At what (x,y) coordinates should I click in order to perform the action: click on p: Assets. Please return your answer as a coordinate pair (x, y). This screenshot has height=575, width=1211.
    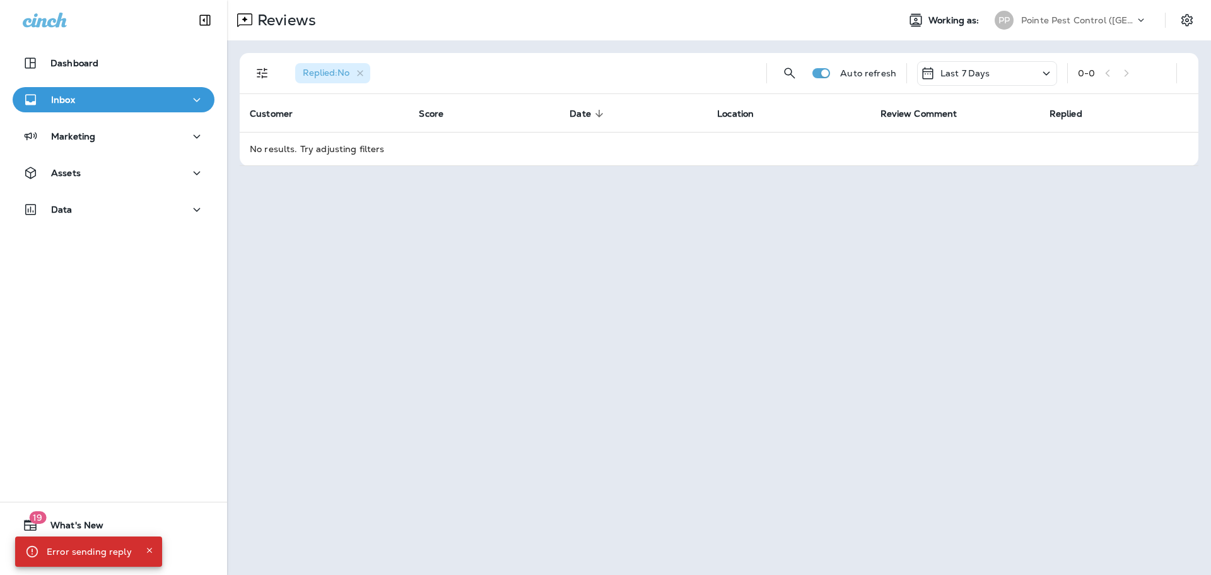
    Looking at the image, I should click on (66, 173).